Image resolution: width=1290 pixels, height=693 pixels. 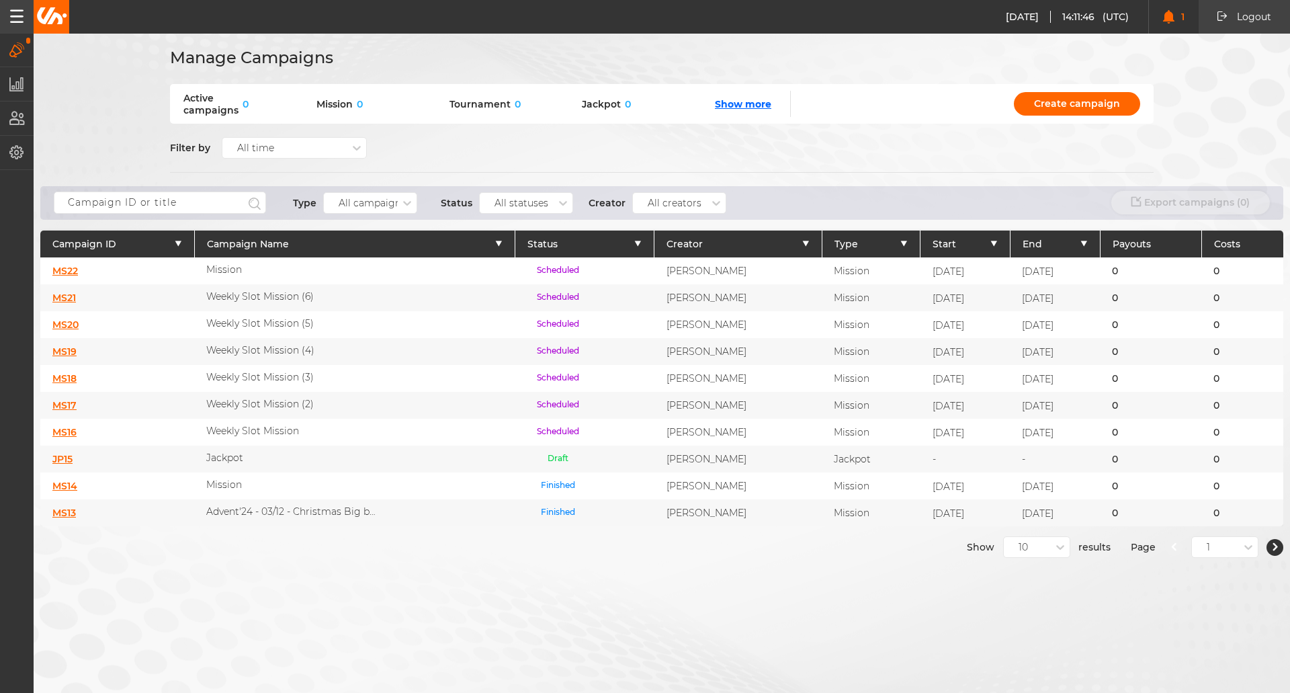 I want to click on p: Draft, so click(x=558, y=459).